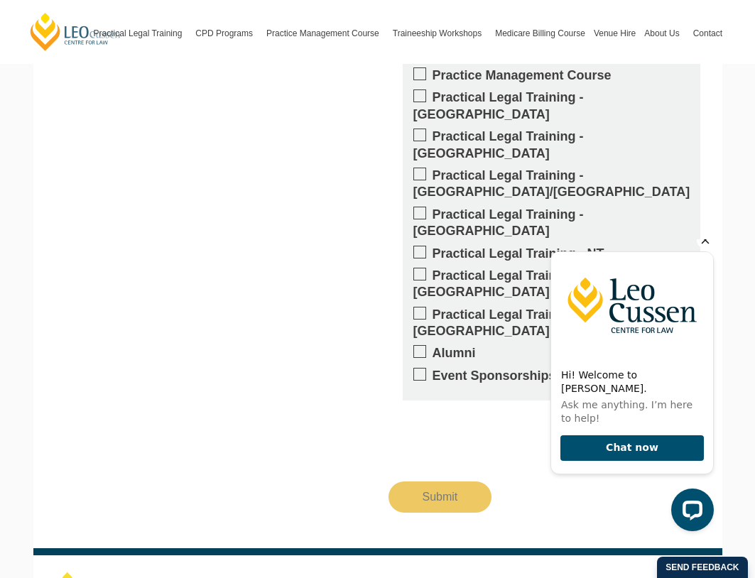 The height and width of the screenshot is (578, 755). Describe the element at coordinates (552, 376) in the screenshot. I see `label: Event Sponsorships` at that location.